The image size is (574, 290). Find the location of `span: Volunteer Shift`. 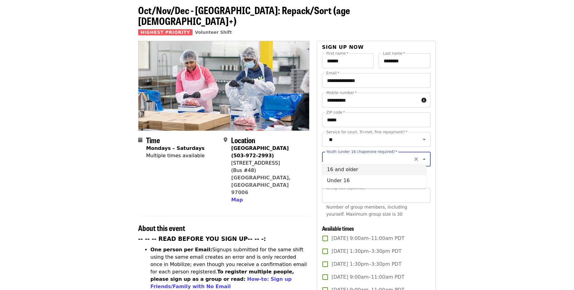

span: Volunteer Shift is located at coordinates (213, 32).